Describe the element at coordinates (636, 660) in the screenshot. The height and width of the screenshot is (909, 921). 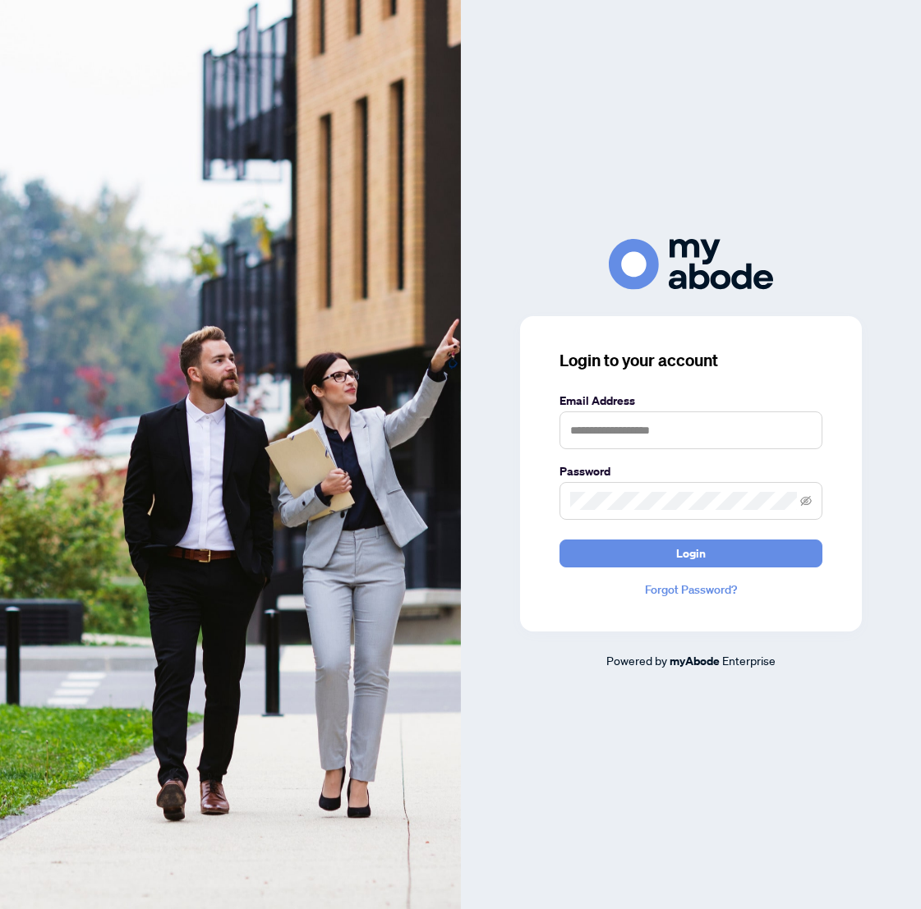
I see `span: Powered by` at that location.